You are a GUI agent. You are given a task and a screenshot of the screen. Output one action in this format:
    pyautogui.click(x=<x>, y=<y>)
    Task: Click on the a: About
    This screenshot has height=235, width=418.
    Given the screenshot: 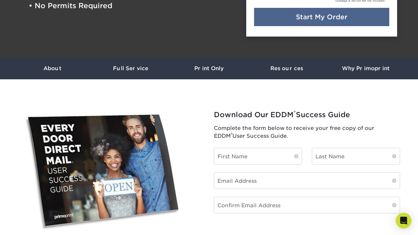 What is the action you would take?
    pyautogui.click(x=52, y=68)
    